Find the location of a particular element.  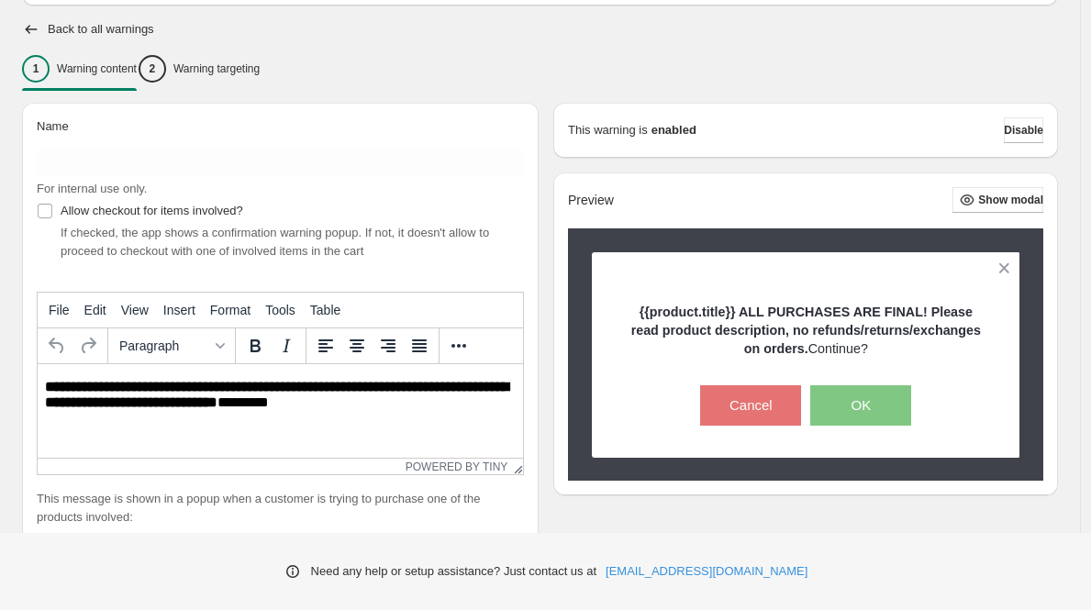

span: Allow checkout for items involved? is located at coordinates (151, 210).